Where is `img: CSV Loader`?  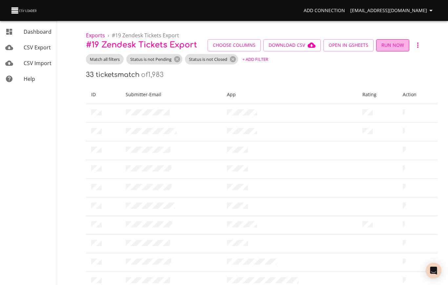
img: CSV Loader is located at coordinates (24, 10).